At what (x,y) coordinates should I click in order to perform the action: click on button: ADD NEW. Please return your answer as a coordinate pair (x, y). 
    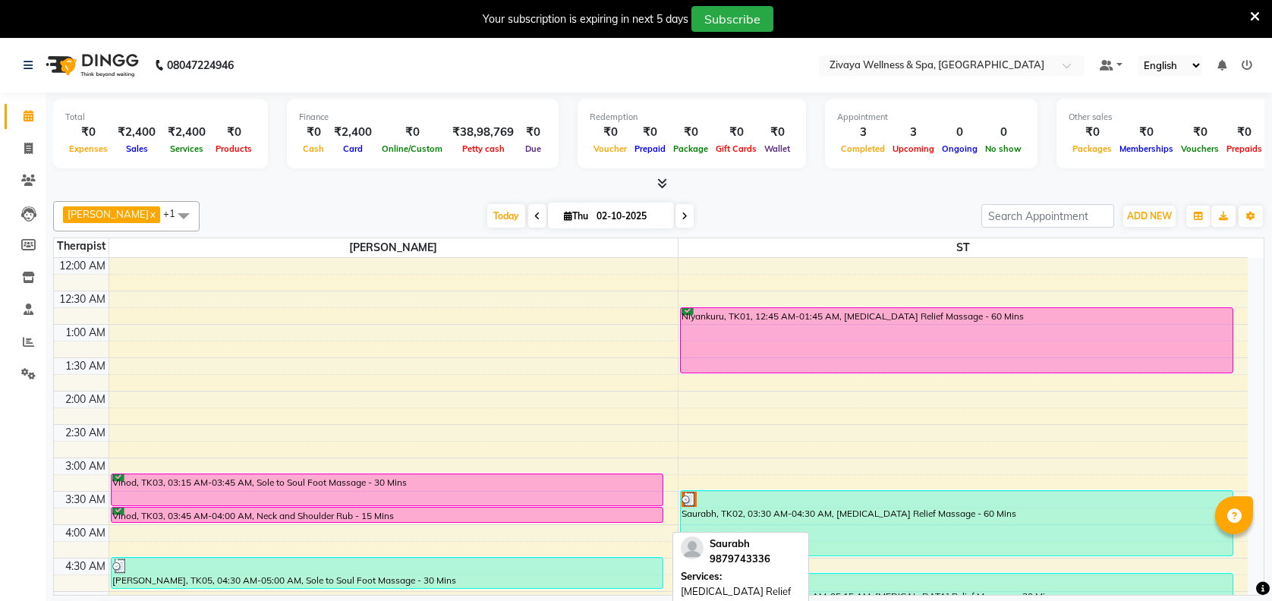
    Looking at the image, I should click on (1149, 216).